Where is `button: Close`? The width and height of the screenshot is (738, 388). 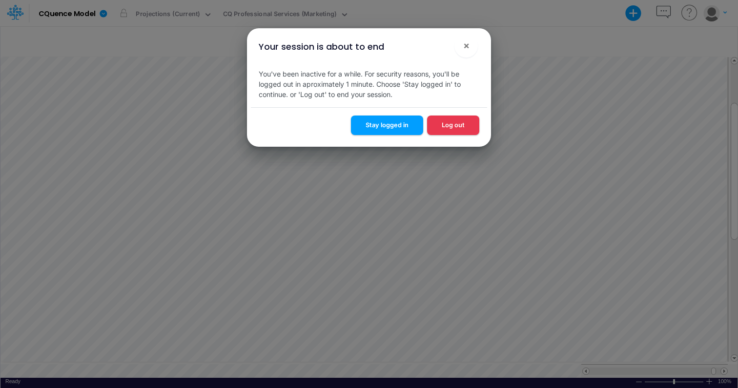
button: Close is located at coordinates (466, 46).